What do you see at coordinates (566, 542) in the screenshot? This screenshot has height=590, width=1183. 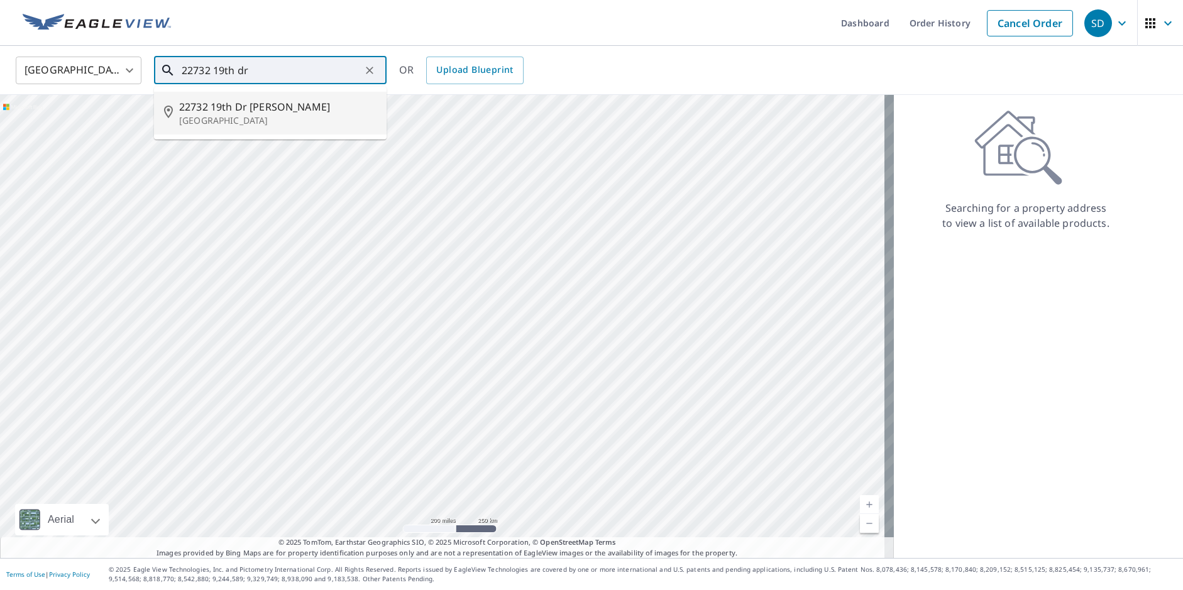 I see `a: OpenStreetMap` at bounding box center [566, 542].